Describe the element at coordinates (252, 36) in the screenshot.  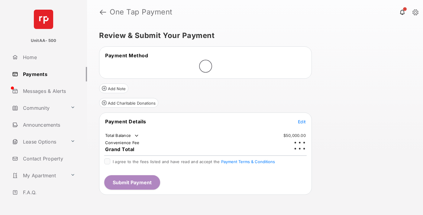
I see `h5: Review & Submit Your Payment` at that location.